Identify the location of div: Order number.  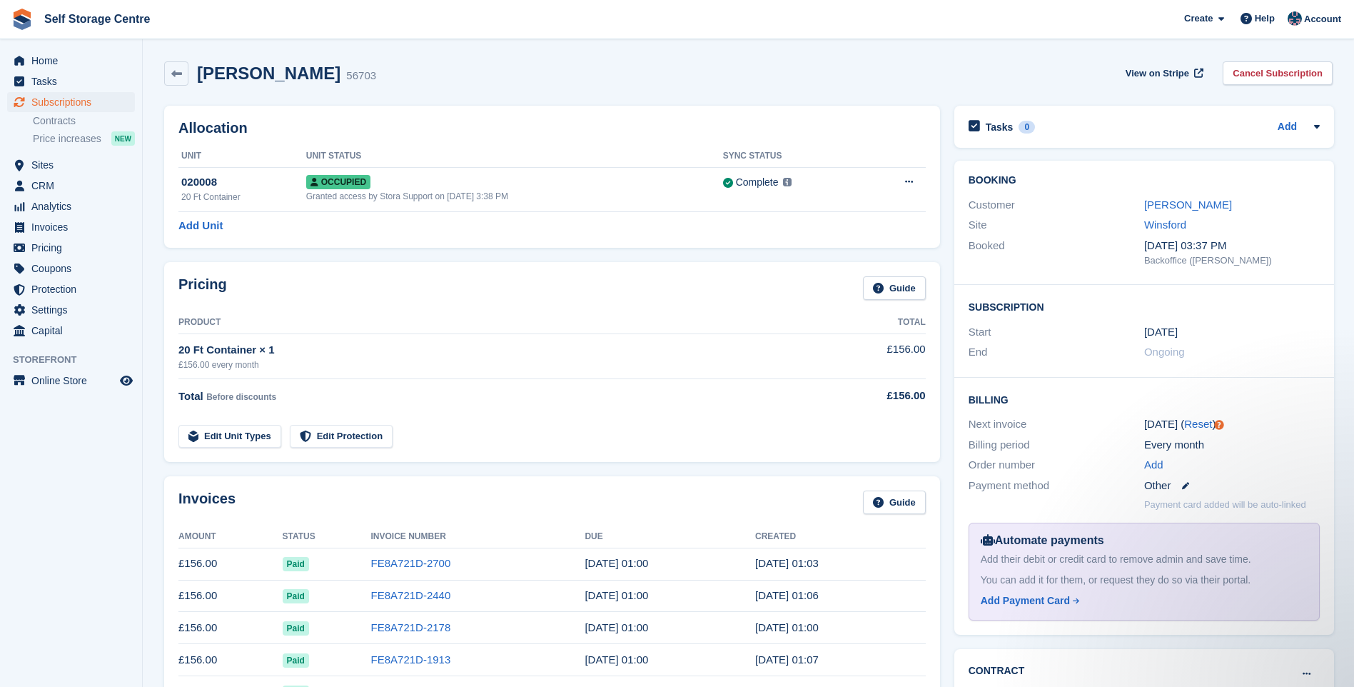
(1056, 465).